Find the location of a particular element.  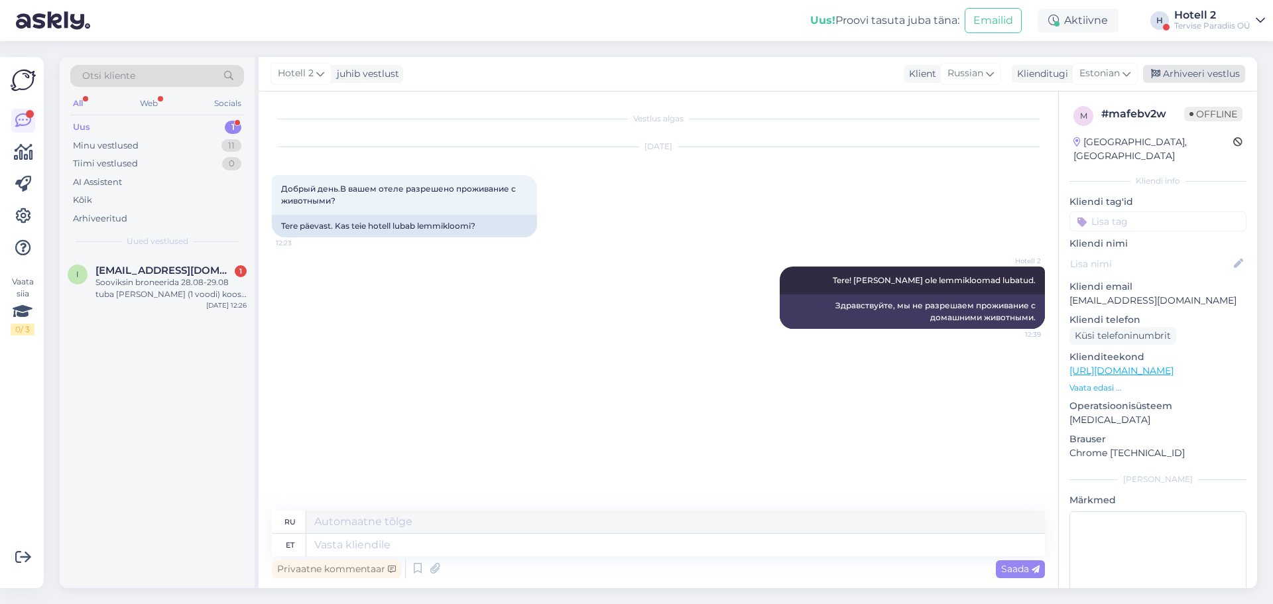

div: Minu vestlused is located at coordinates (105, 146).